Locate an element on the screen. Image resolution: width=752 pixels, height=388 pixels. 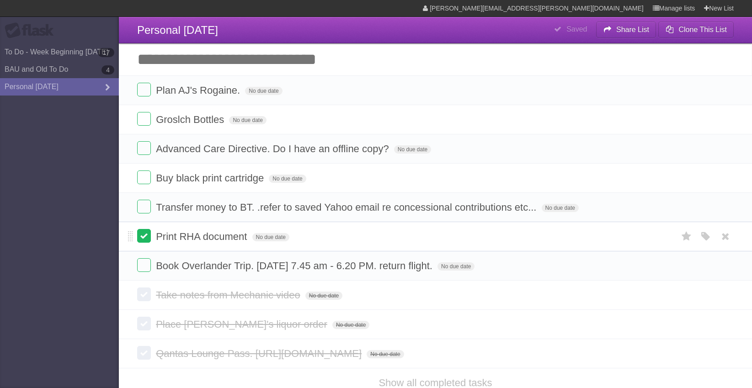
label: Star task is located at coordinates (686, 236).